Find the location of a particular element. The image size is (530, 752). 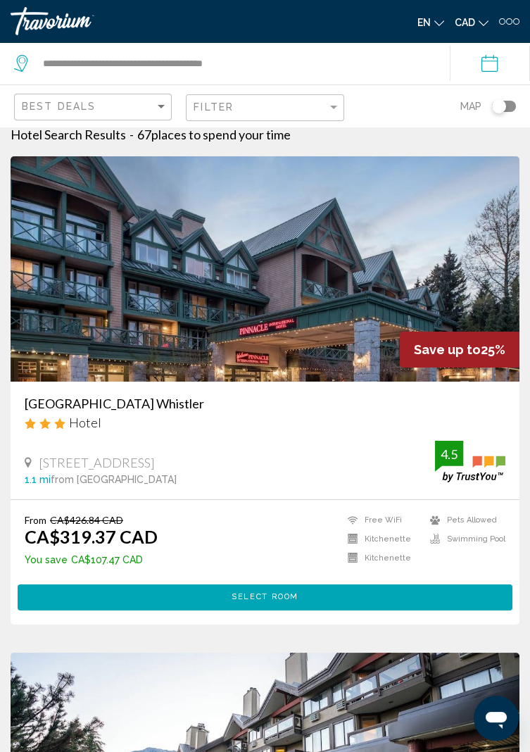

span: en is located at coordinates (424, 23).